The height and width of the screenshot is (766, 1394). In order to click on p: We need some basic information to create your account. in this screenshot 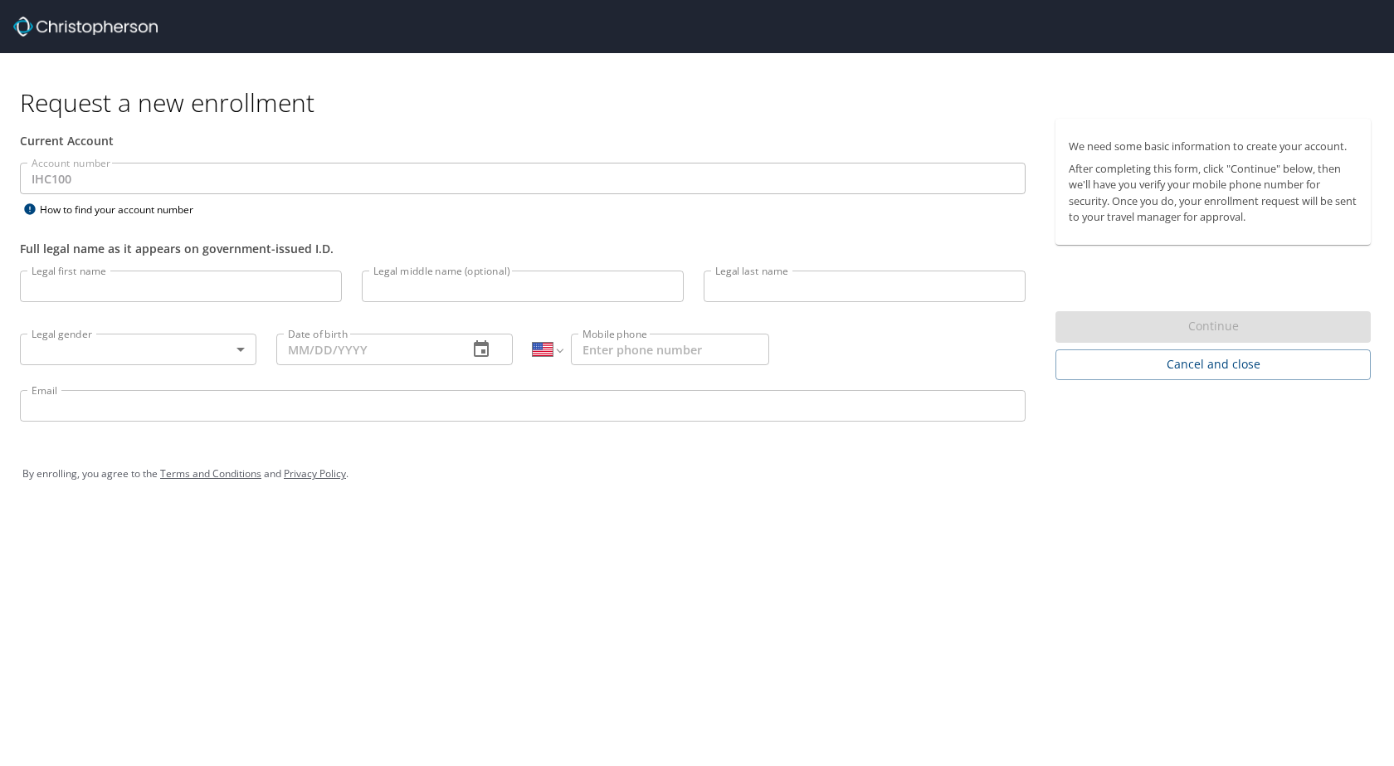, I will do `click(1213, 146)`.